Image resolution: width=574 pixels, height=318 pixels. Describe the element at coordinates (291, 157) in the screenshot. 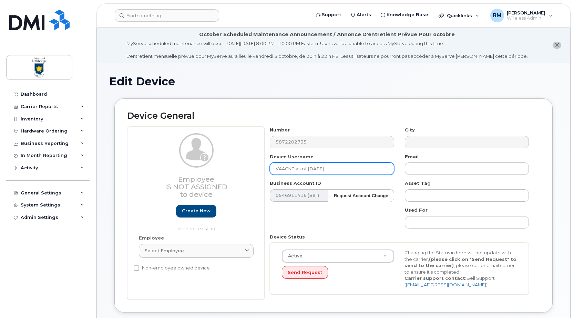

I see `label: Device Username` at that location.